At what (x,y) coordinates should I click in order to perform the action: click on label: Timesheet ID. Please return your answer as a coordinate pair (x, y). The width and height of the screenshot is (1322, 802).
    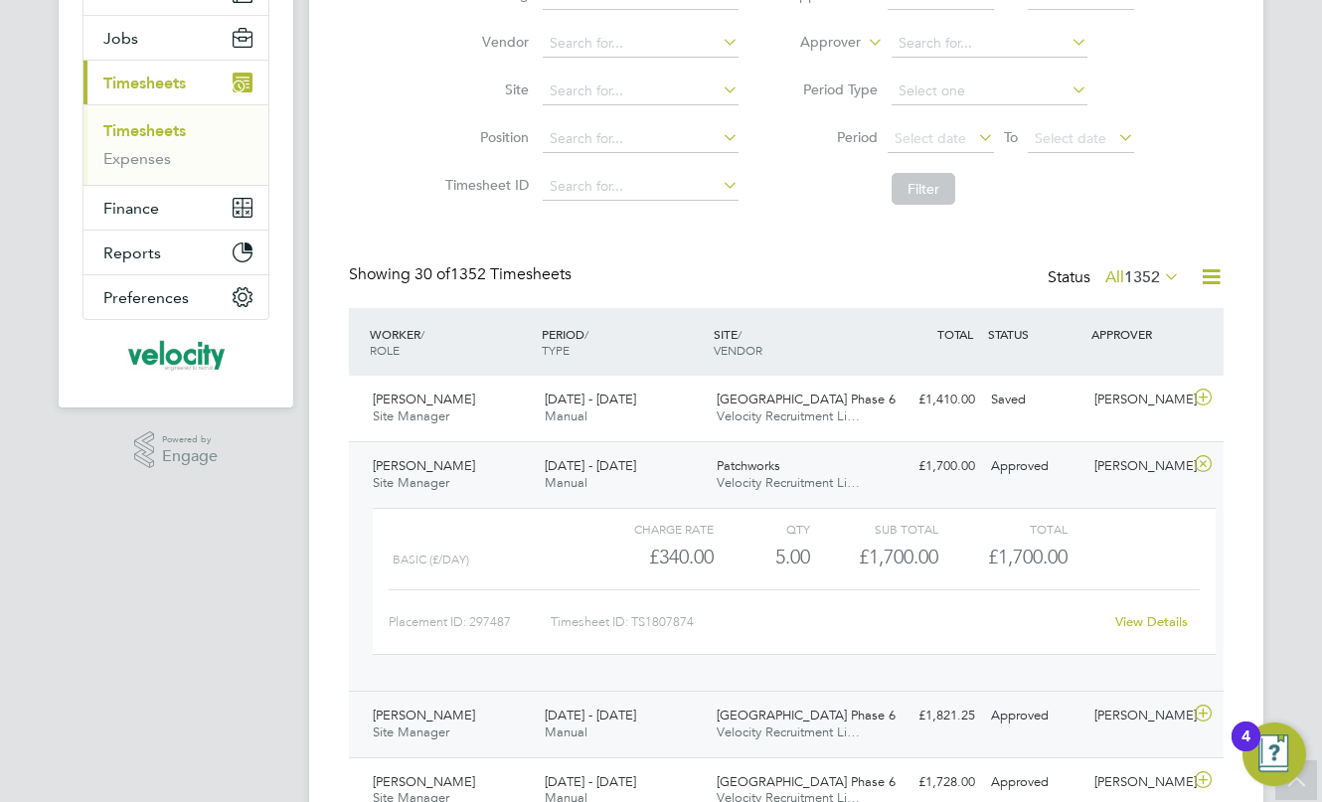
    Looking at the image, I should click on (484, 185).